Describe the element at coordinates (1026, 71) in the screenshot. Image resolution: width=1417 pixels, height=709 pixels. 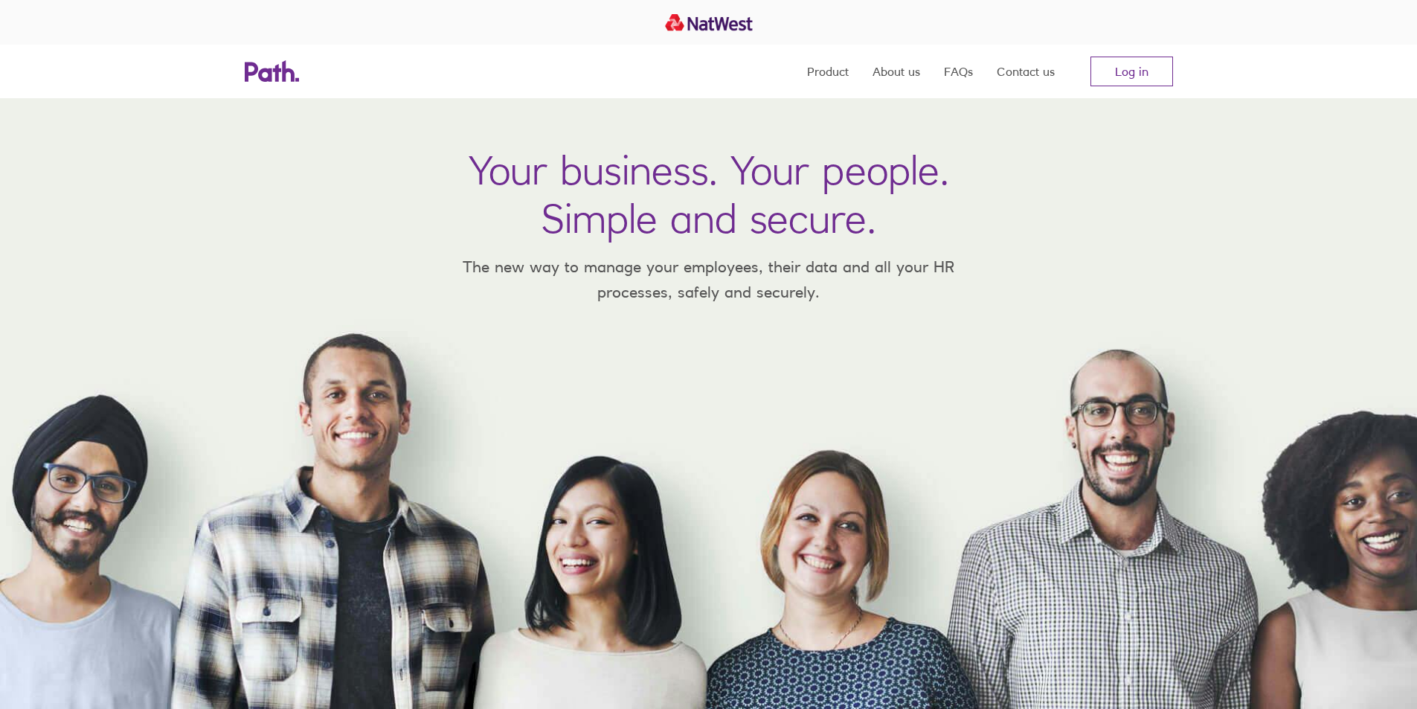
I see `a: Contact us` at that location.